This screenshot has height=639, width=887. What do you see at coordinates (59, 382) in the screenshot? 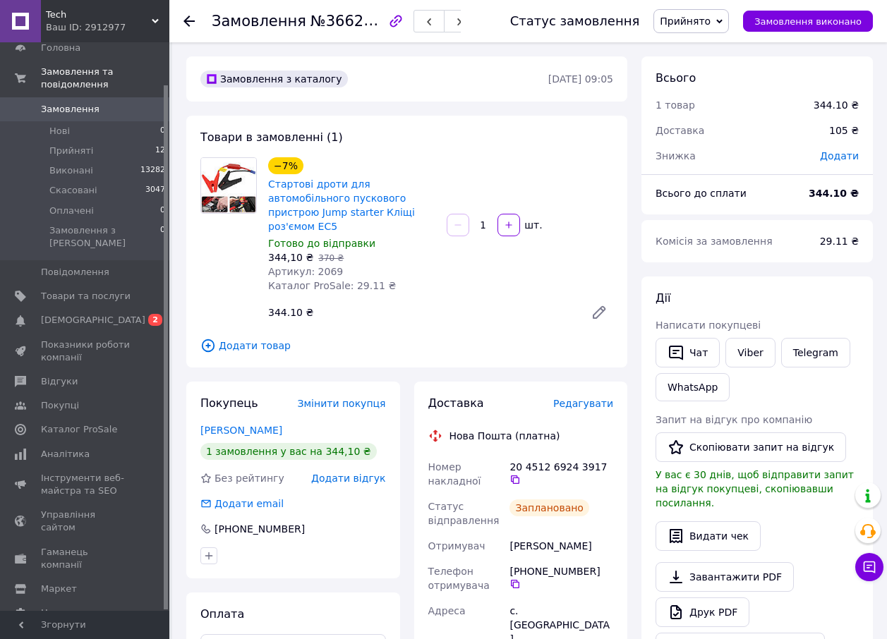
I see `span: Відгуки` at bounding box center [59, 382].